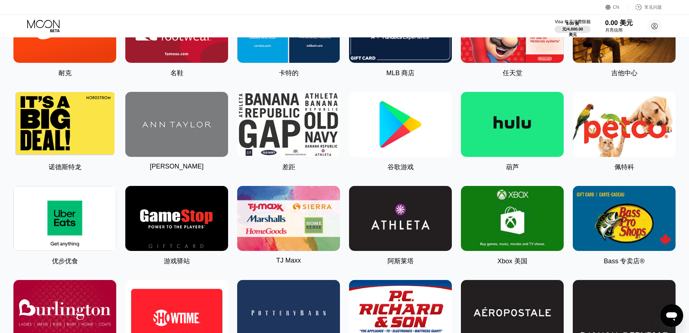 The height and width of the screenshot is (333, 689). What do you see at coordinates (65, 73) in the screenshot?
I see `div: 耐克` at bounding box center [65, 73].